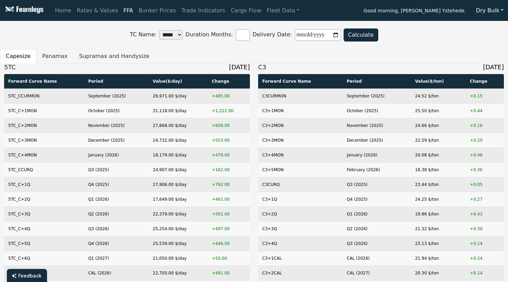 Image resolution: width=508 pixels, height=282 pixels. I want to click on button: Panamax, so click(55, 56).